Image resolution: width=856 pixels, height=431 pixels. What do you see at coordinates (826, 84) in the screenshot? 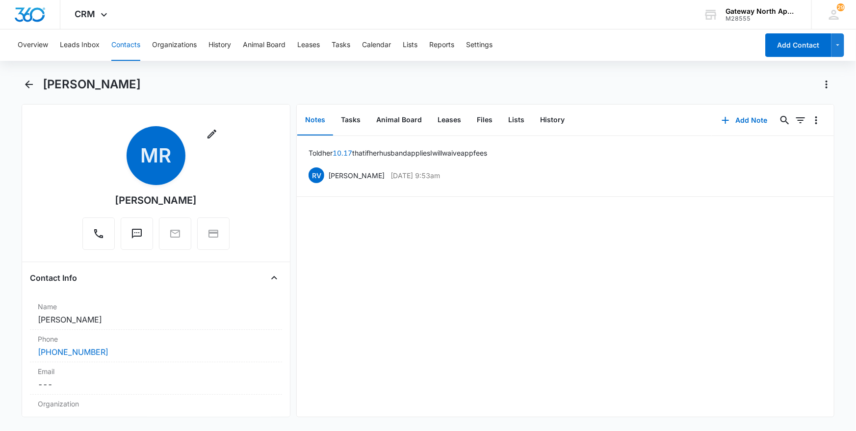
I see `button: Actions` at bounding box center [826, 84].